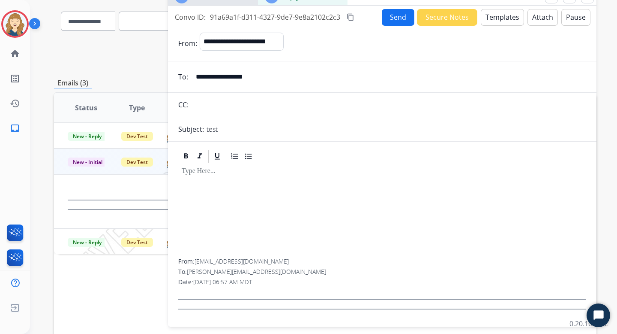  What do you see at coordinates (447, 17) in the screenshot?
I see `button: Secure Notes` at bounding box center [447, 17].